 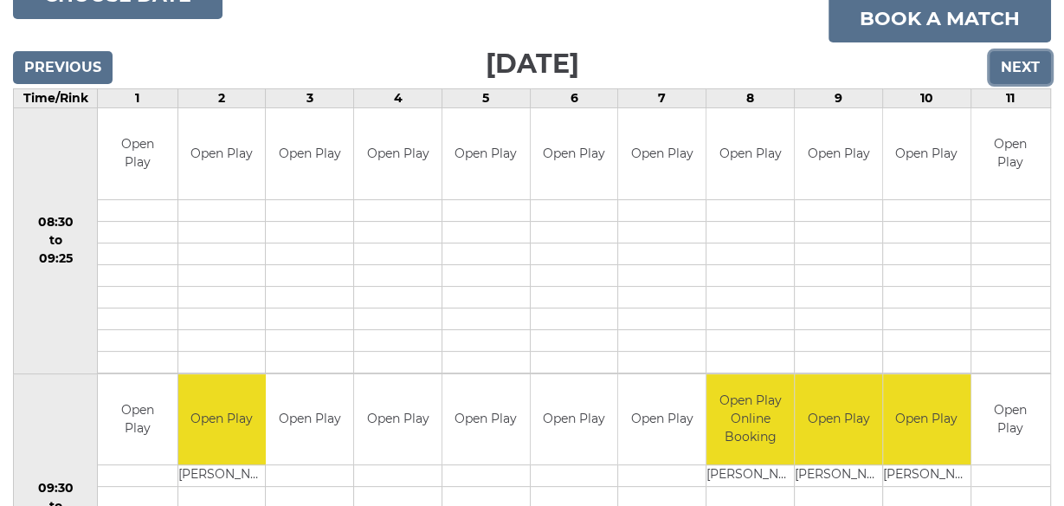 I want to click on td: 4, so click(x=398, y=99).